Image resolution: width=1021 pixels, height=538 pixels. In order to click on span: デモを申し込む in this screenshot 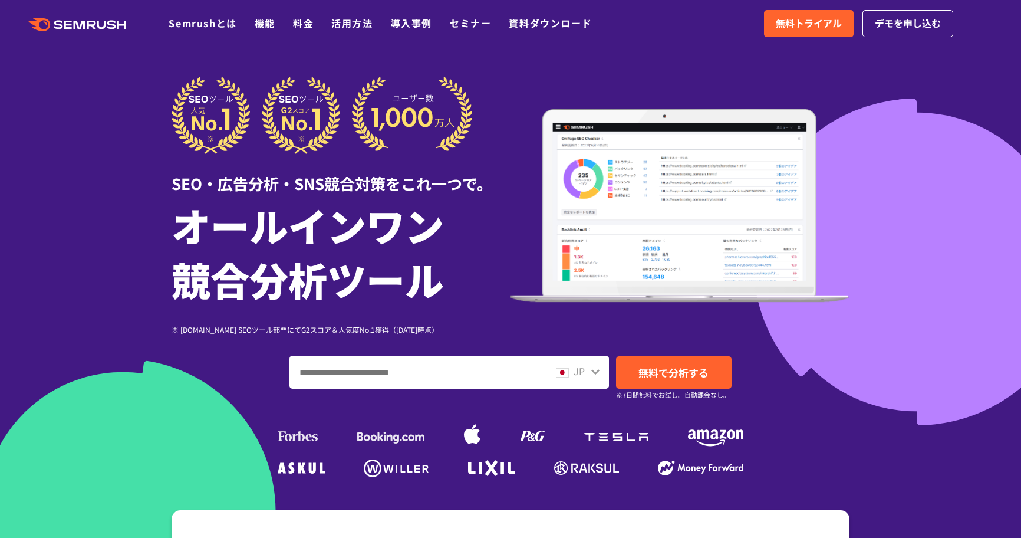, I will do `click(908, 24)`.